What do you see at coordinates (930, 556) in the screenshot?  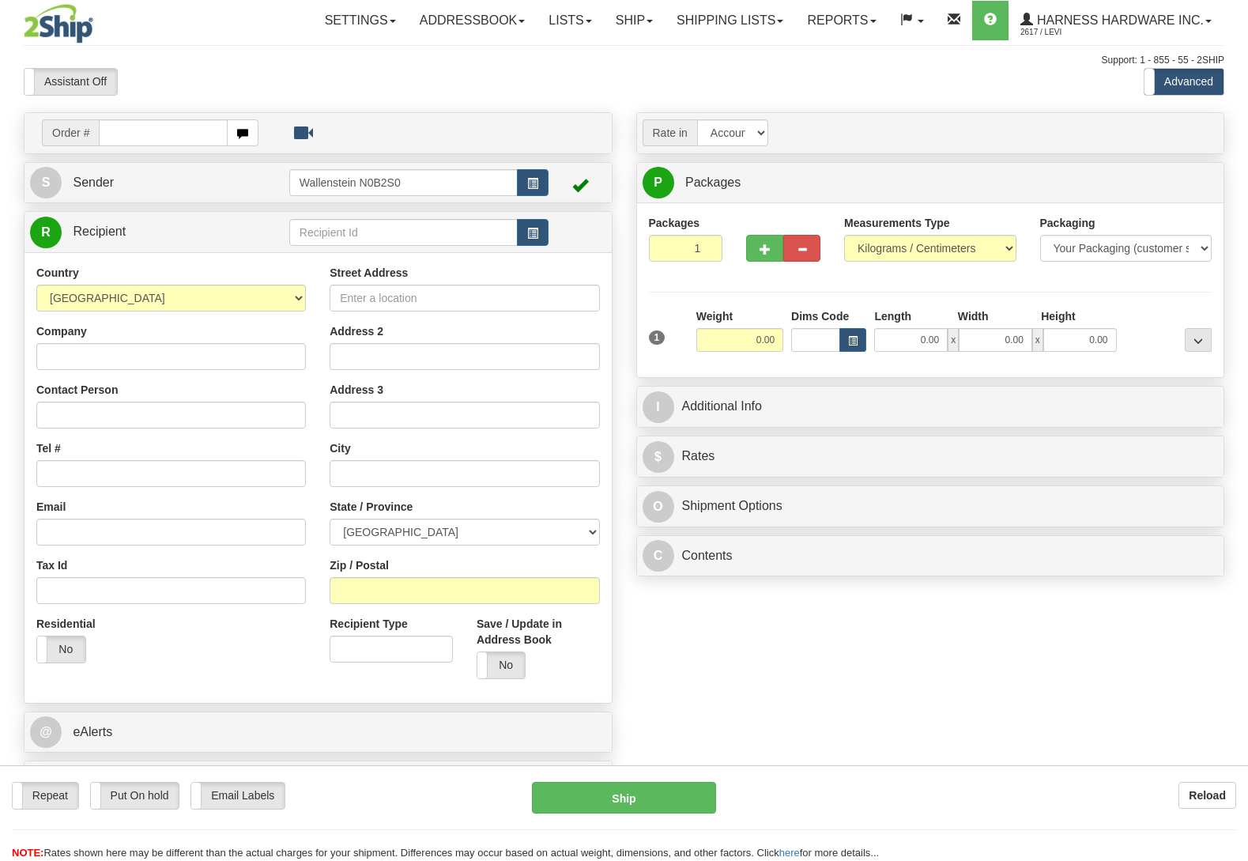 I see `a: CContents` at bounding box center [930, 556].